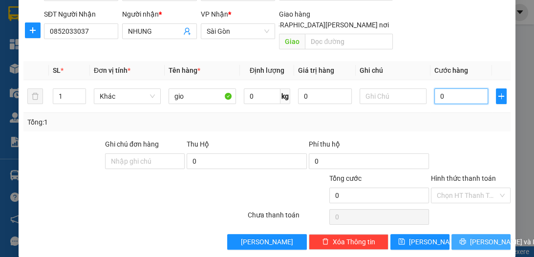 This screenshot has width=534, height=257. Describe the element at coordinates (99, 76) in the screenshot. I see `span: CC :` at that location.